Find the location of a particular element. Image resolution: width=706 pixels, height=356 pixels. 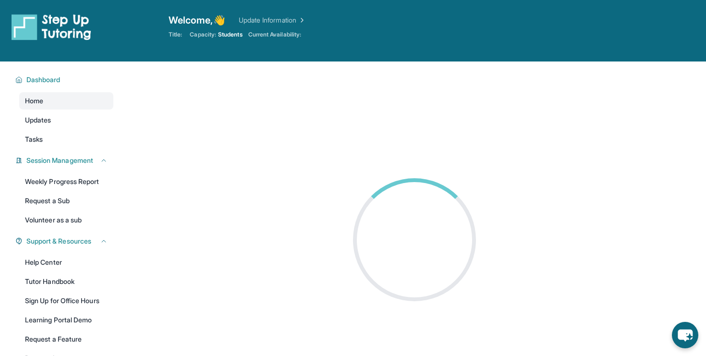

button: Dashboard is located at coordinates (65, 80).